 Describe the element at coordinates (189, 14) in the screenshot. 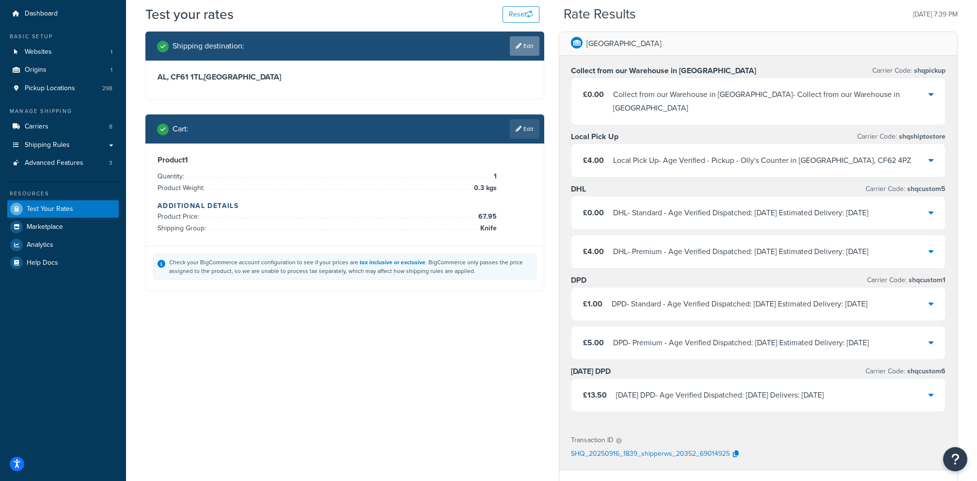

I see `h1: Test your rates` at that location.